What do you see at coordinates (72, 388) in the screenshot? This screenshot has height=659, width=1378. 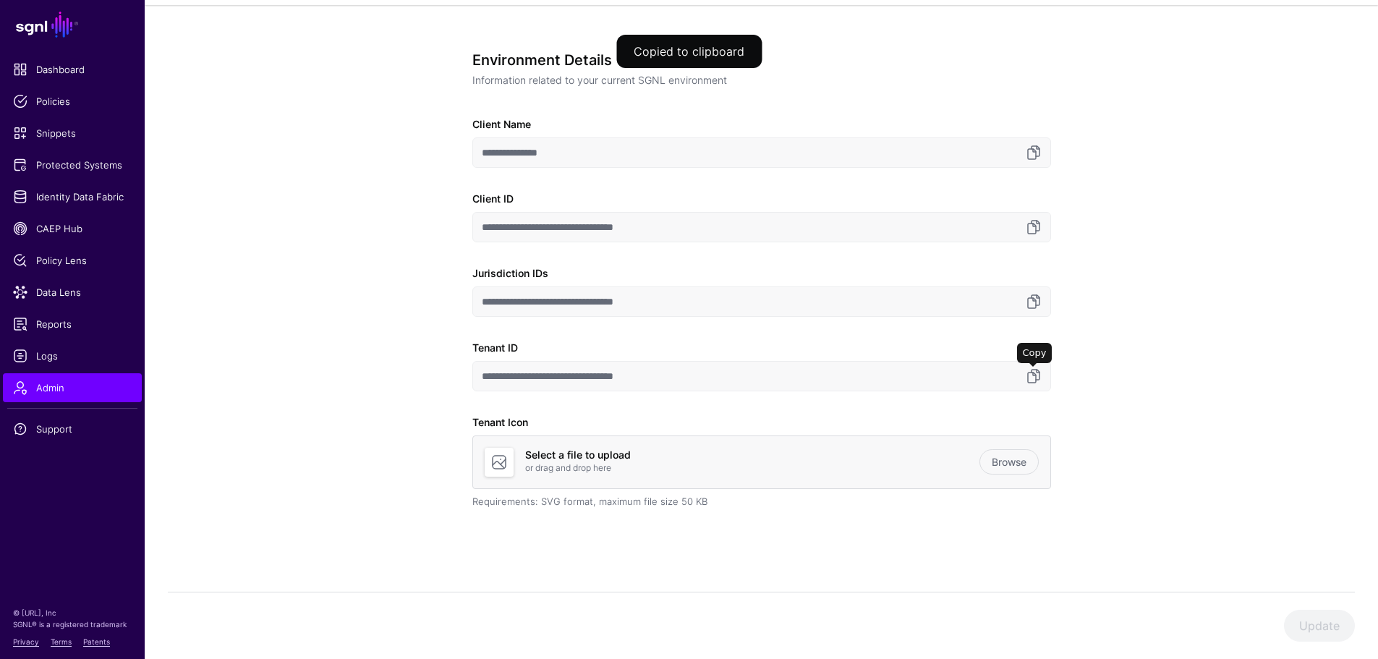 I see `span: Admin` at bounding box center [72, 388].